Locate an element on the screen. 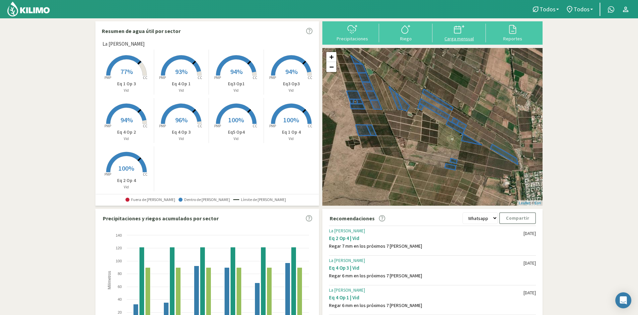  button: Precipitaciones is located at coordinates (352, 32).